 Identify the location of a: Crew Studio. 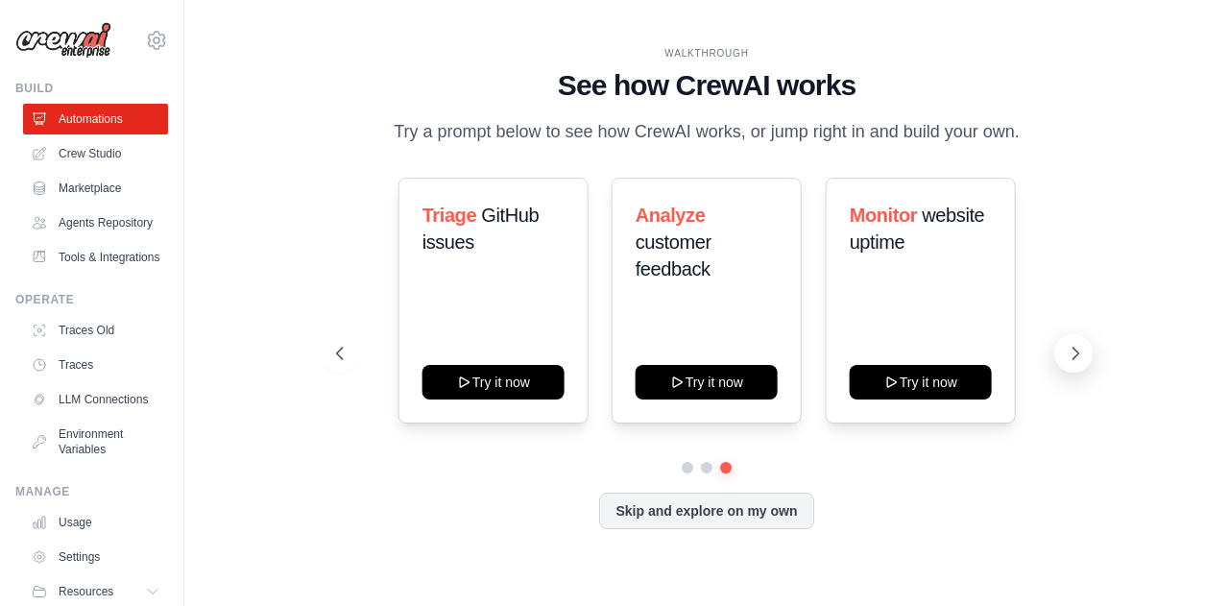
(95, 154).